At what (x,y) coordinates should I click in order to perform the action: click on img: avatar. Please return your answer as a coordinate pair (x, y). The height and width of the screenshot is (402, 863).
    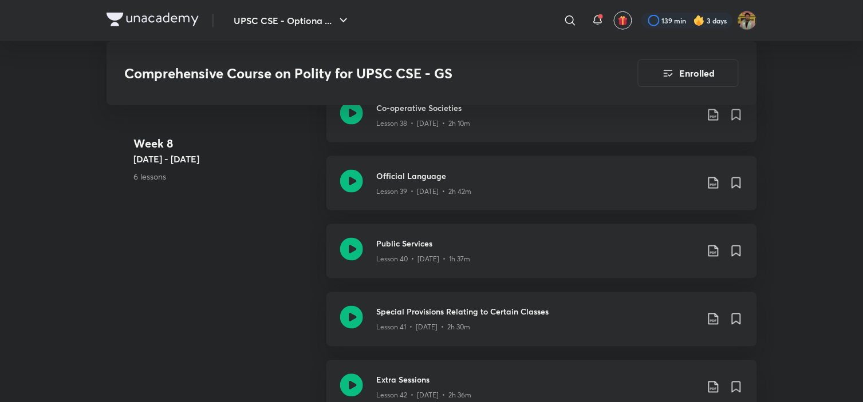
    Looking at the image, I should click on (623, 21).